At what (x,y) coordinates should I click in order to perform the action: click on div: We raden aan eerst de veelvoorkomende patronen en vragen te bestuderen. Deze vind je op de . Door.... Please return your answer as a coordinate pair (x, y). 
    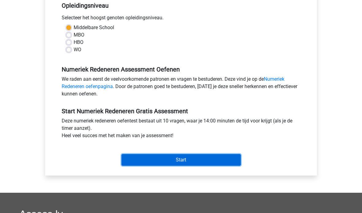
    Looking at the image, I should click on (181, 88).